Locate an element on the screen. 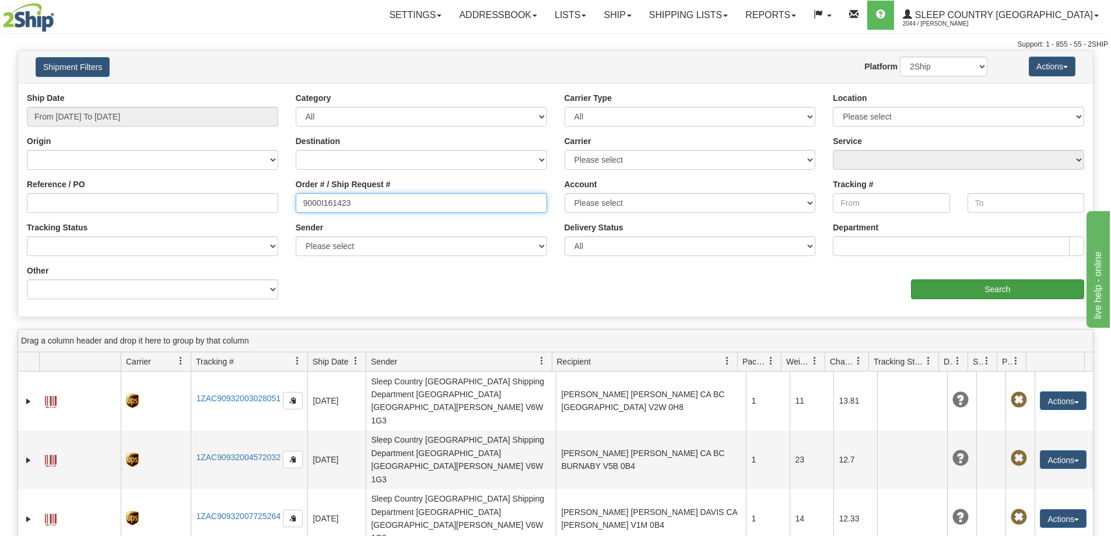 The height and width of the screenshot is (536, 1111). a: 1ZAC90932007725264 is located at coordinates (238, 516).